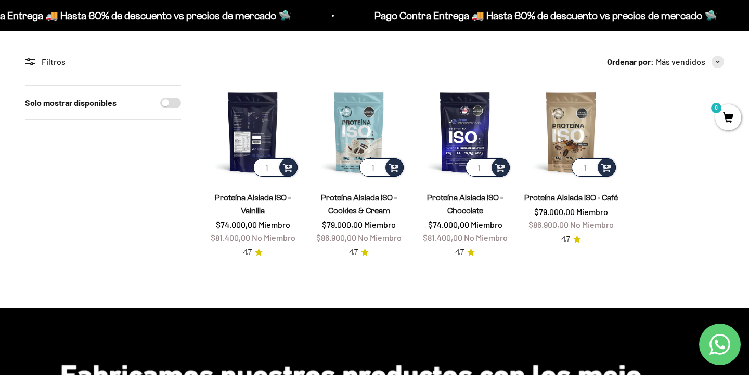 Image resolution: width=749 pixels, height=375 pixels. Describe the element at coordinates (465, 204) in the screenshot. I see `a: Proteína Aislada ISO - Chocolate` at that location.